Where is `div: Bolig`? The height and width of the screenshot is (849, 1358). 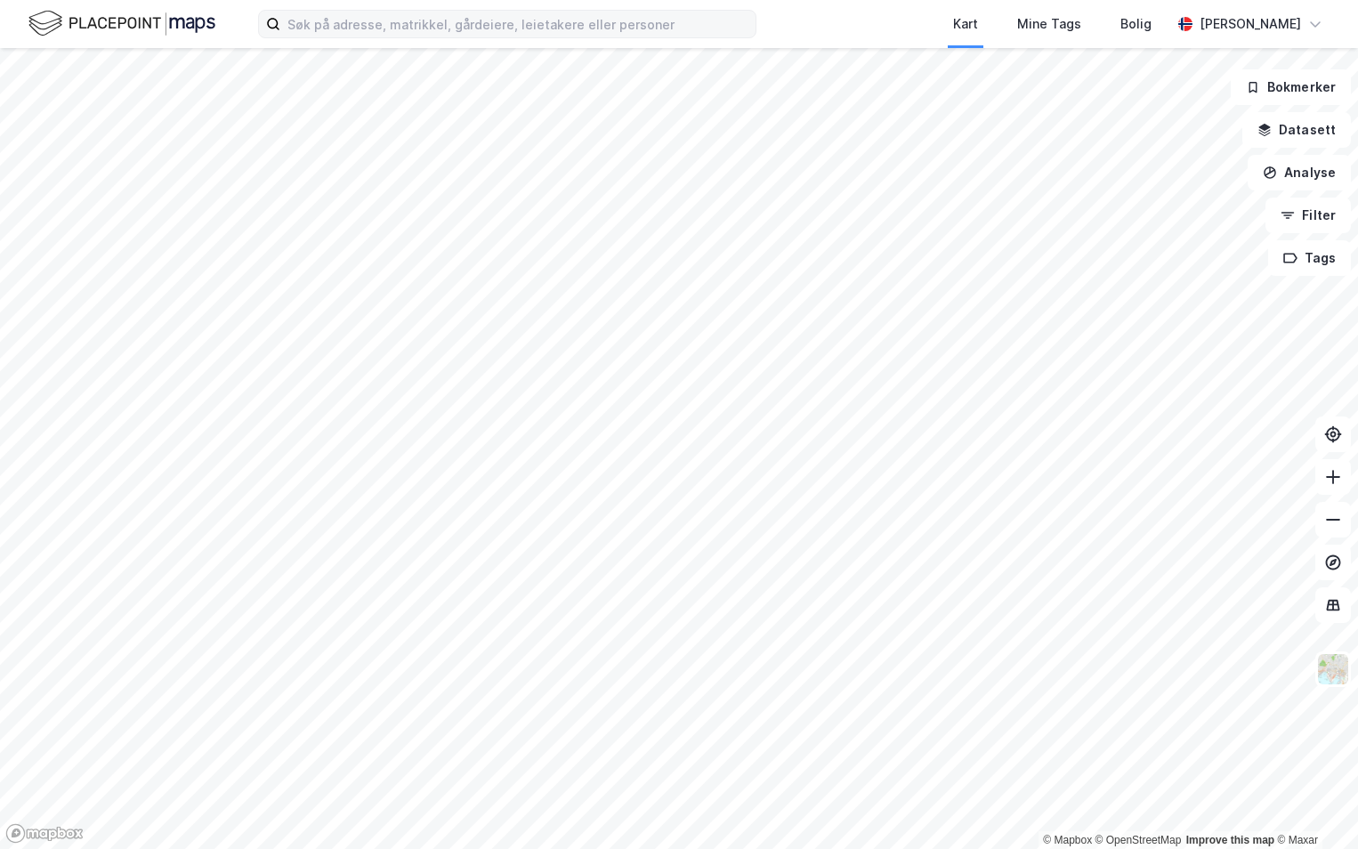 div: Bolig is located at coordinates (1136, 24).